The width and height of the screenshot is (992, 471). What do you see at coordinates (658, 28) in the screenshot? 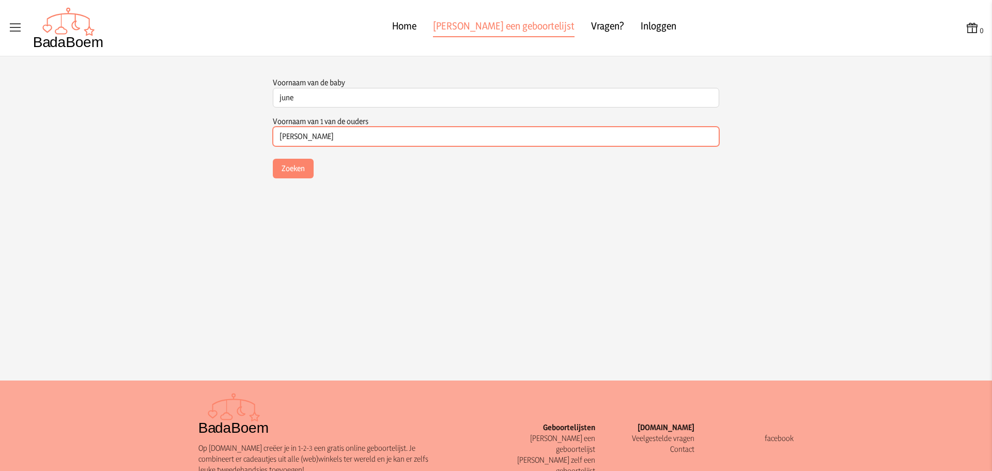
I see `a: Inloggen` at bounding box center [658, 28].